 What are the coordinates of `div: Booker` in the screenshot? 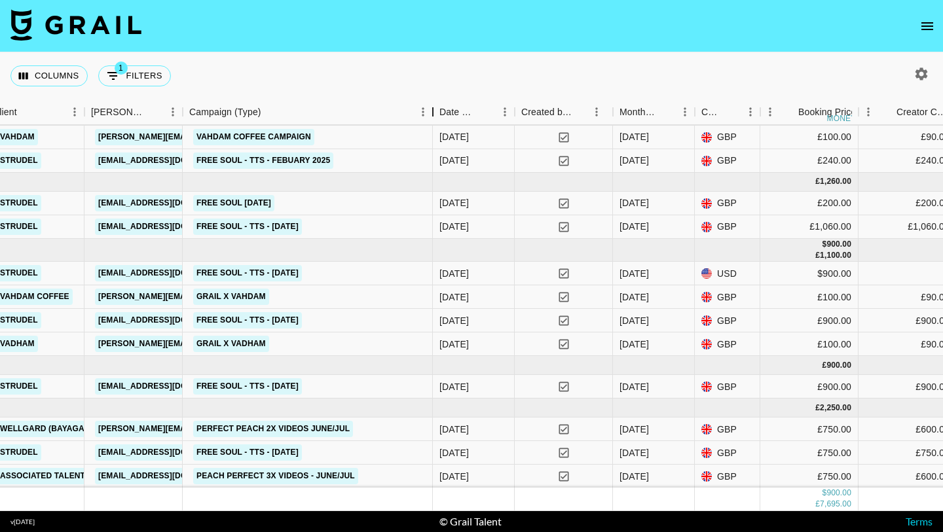 It's located at (134, 112).